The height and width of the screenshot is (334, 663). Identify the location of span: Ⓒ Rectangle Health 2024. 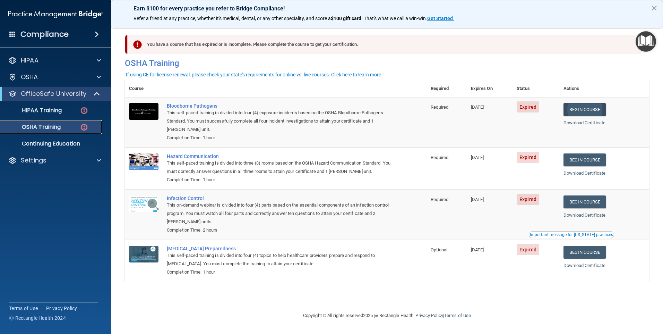
(37, 318).